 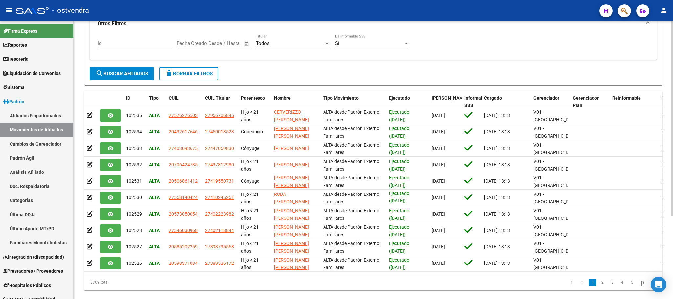 I want to click on span: 27402118844, so click(x=219, y=230).